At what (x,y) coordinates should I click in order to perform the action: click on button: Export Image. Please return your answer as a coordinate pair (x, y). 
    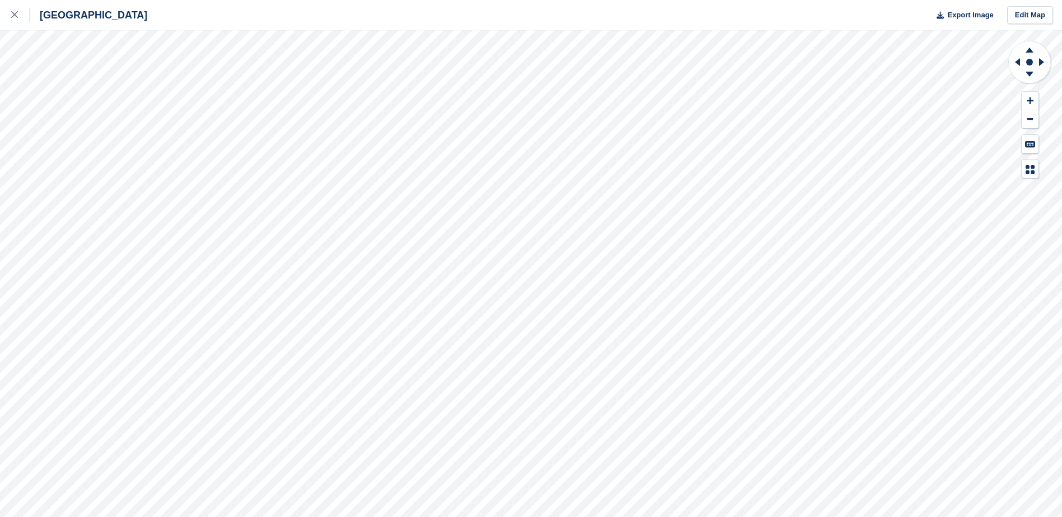
    Looking at the image, I should click on (962, 15).